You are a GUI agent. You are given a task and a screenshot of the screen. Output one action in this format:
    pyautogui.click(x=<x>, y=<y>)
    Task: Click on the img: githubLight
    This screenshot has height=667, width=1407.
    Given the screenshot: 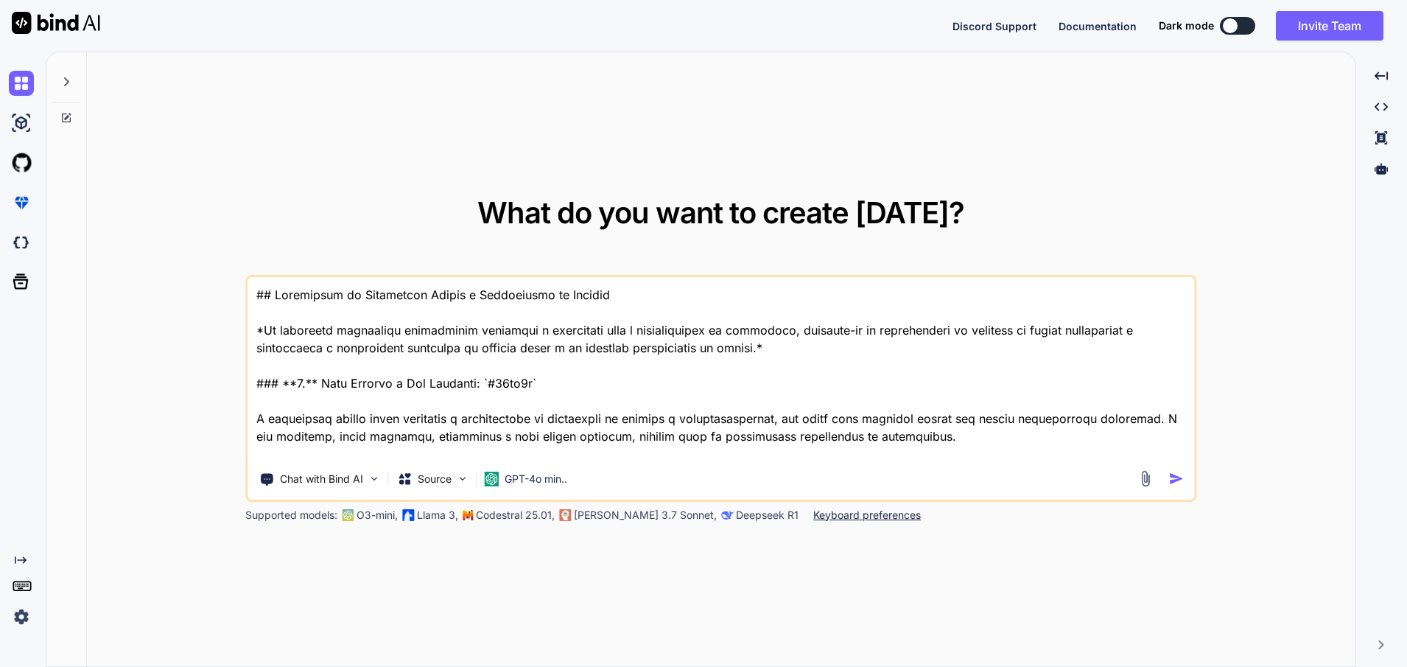 What is the action you would take?
    pyautogui.click(x=21, y=163)
    